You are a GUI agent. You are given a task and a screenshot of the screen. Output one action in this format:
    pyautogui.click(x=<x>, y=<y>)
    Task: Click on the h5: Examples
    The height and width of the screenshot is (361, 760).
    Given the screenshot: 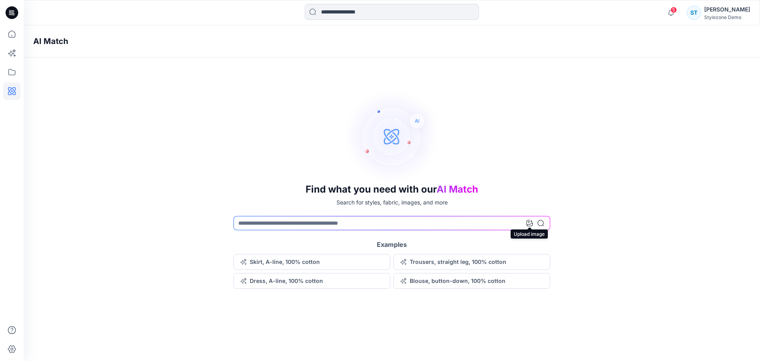 What is the action you would take?
    pyautogui.click(x=392, y=244)
    